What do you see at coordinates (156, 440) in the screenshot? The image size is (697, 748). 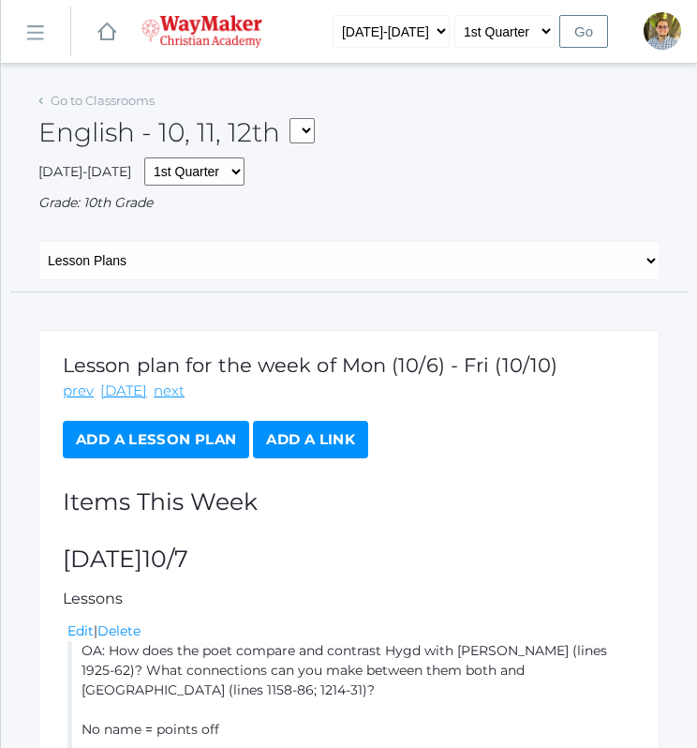 I see `a: Add a Lesson Plan` at bounding box center [156, 440].